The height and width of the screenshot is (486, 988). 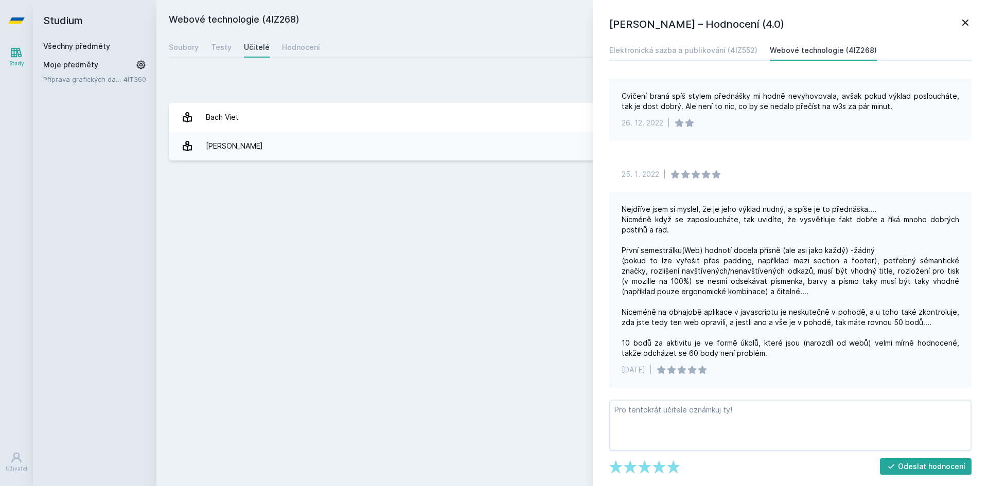 What do you see at coordinates (257, 47) in the screenshot?
I see `div: Učitelé` at bounding box center [257, 47].